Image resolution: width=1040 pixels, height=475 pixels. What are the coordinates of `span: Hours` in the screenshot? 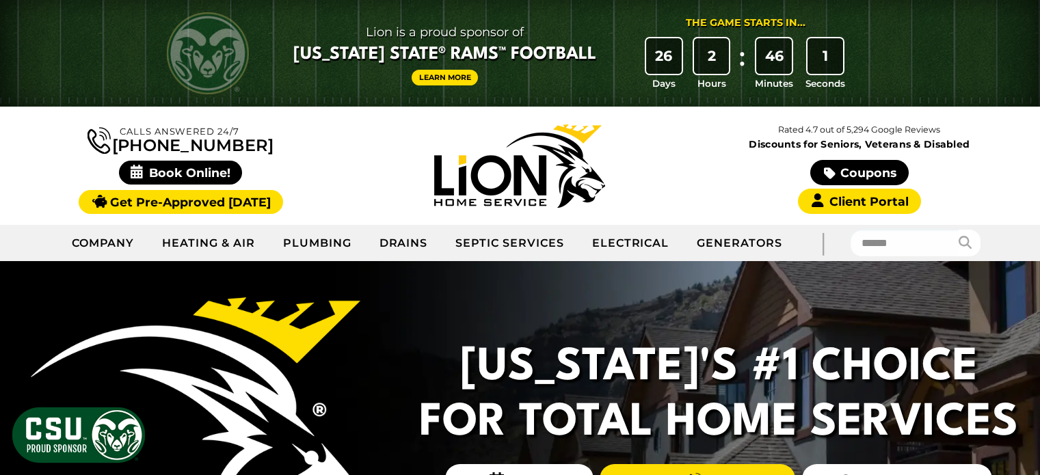 It's located at (712, 83).